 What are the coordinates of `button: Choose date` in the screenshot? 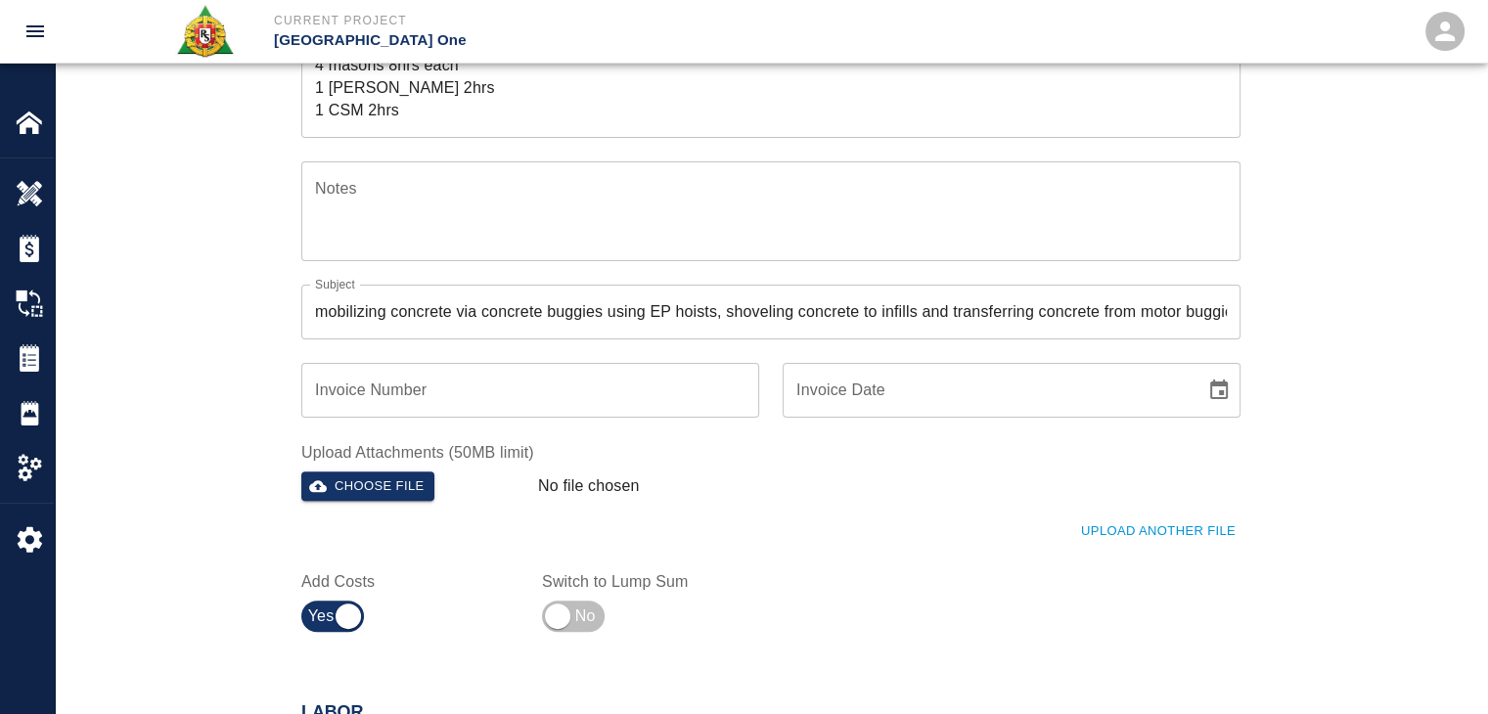 It's located at (1219, 390).